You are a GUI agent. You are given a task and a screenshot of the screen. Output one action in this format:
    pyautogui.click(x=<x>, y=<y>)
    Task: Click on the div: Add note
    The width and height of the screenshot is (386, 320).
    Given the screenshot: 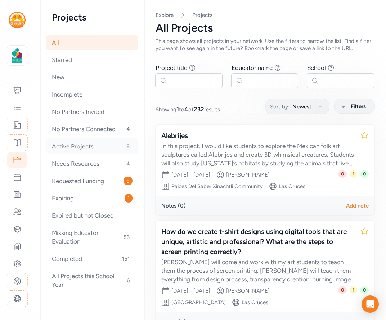 What is the action you would take?
    pyautogui.click(x=357, y=206)
    